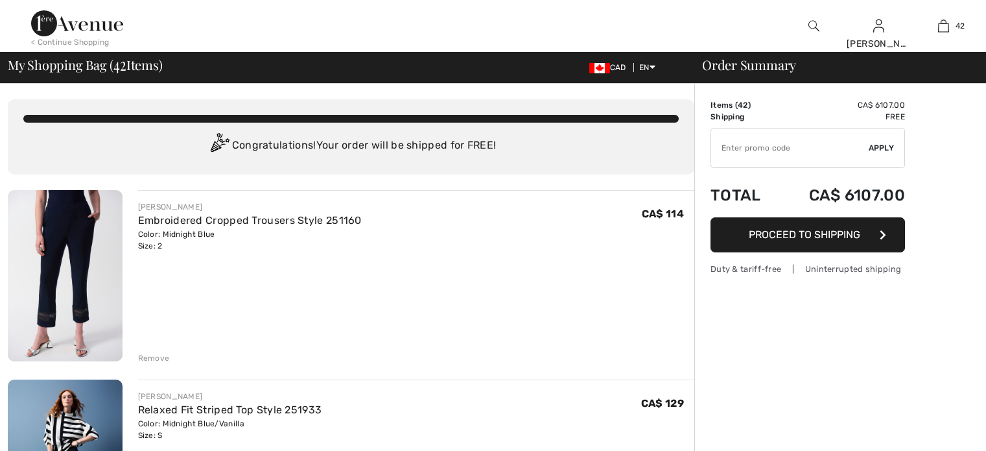 This screenshot has width=986, height=451. Describe the element at coordinates (805, 234) in the screenshot. I see `span: Proceed to Shipping` at that location.